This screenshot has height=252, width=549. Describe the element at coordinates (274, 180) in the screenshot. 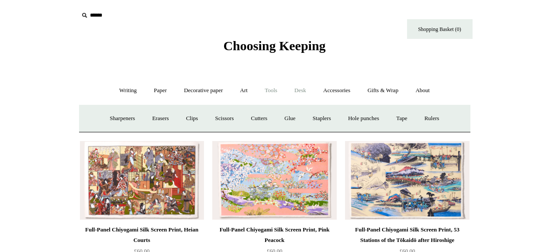

I see `a: Full-Panel Chiyogami Silk Screen Print, Pink Peacock Full-Panel Chiyogami Silk Screen Print, Pink...` at that location.